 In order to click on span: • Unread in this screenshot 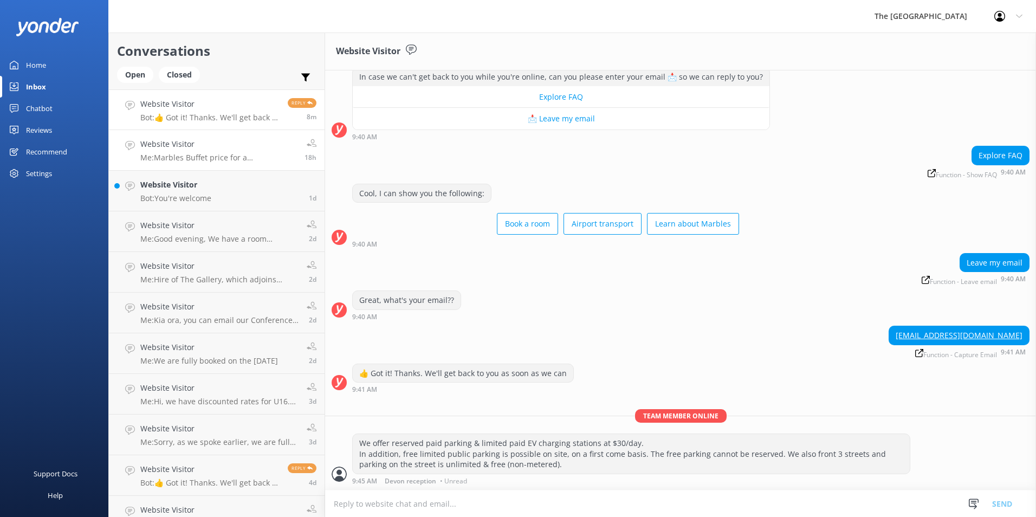, I will do `click(454, 481)`.